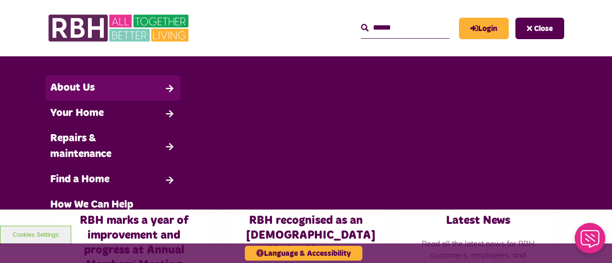 Image resolution: width=612 pixels, height=263 pixels. Describe the element at coordinates (113, 88) in the screenshot. I see `a: About Us` at that location.